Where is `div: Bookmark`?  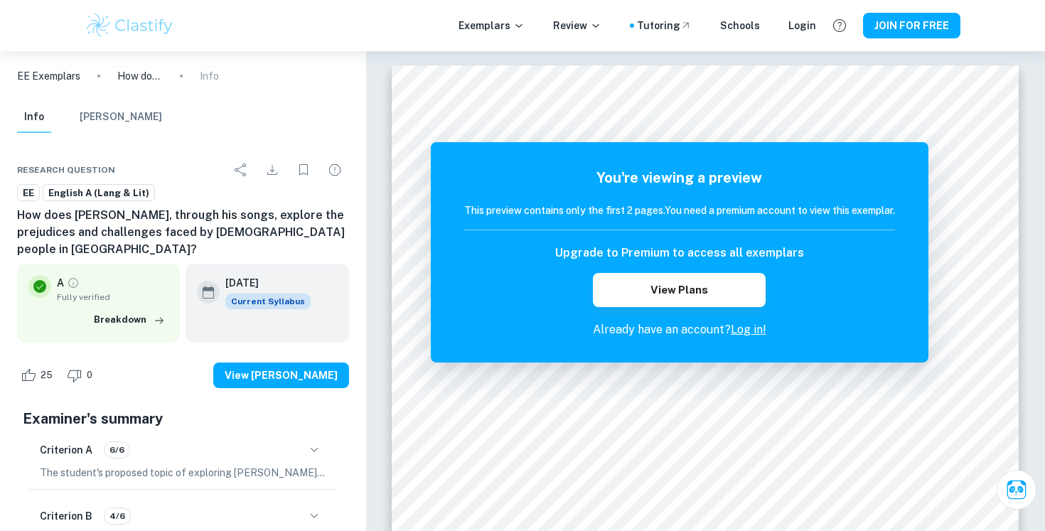 div: Bookmark is located at coordinates (303, 170).